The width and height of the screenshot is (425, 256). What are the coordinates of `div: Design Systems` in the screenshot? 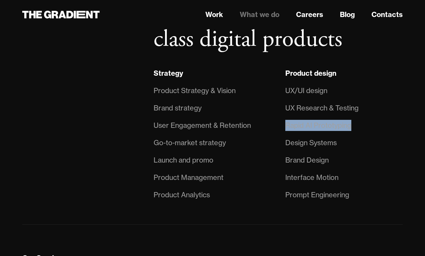 It's located at (311, 143).